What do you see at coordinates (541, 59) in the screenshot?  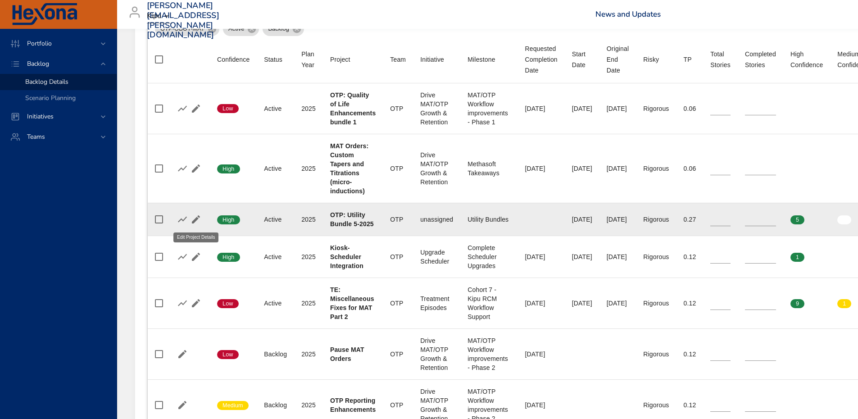 I see `div: Requested Completion Date` at bounding box center [541, 59].